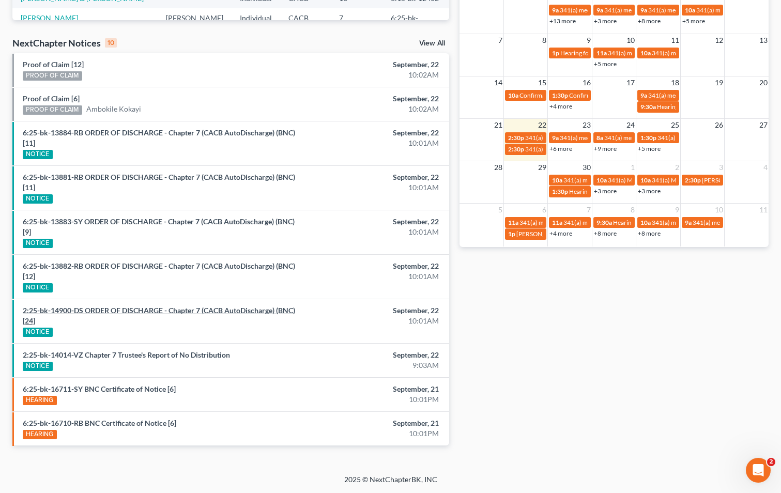 The image size is (781, 493). What do you see at coordinates (126, 355) in the screenshot?
I see `a: 2:25-bk-14014-VZ Chapter 7 Trustee's Report of No Distribution` at bounding box center [126, 355].